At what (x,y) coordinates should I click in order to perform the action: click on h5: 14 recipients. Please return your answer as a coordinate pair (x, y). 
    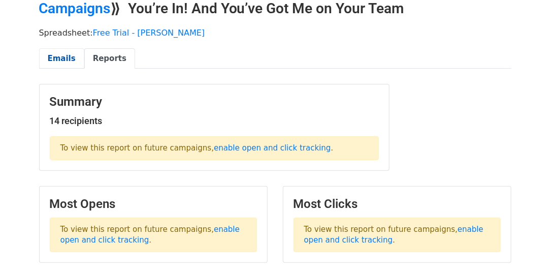
    Looking at the image, I should click on (215, 121).